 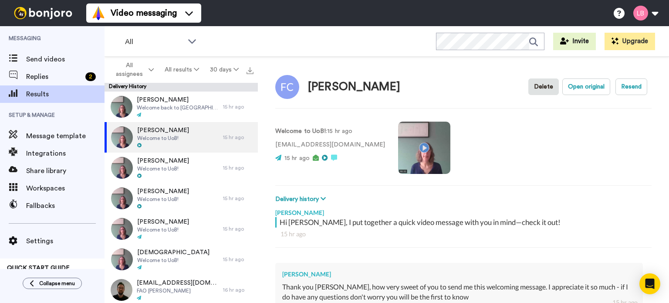 I want to click on span: Integrations, so click(x=65, y=153).